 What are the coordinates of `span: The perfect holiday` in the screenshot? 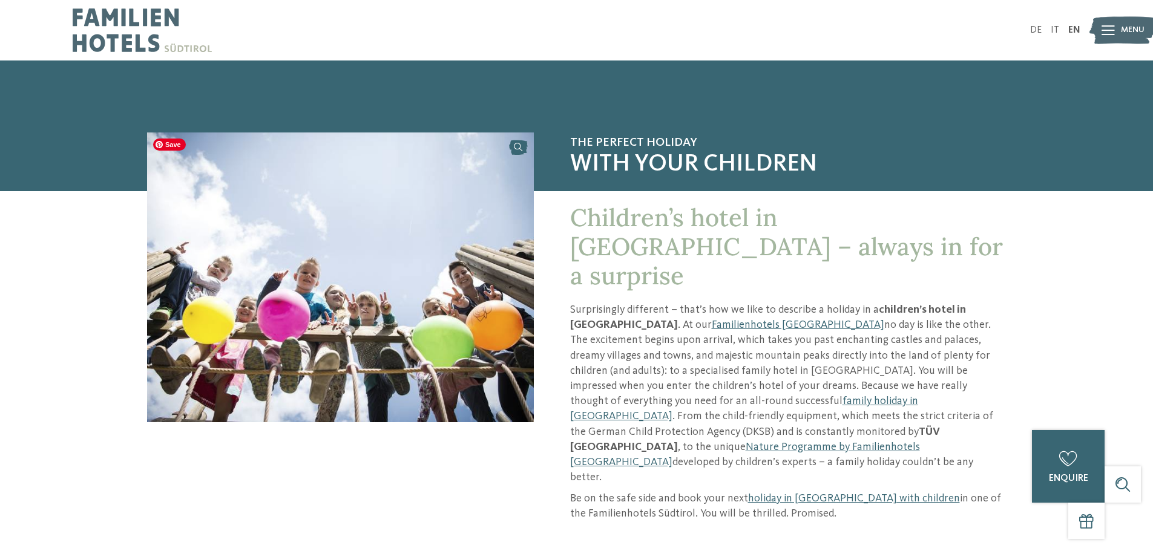 It's located at (788, 143).